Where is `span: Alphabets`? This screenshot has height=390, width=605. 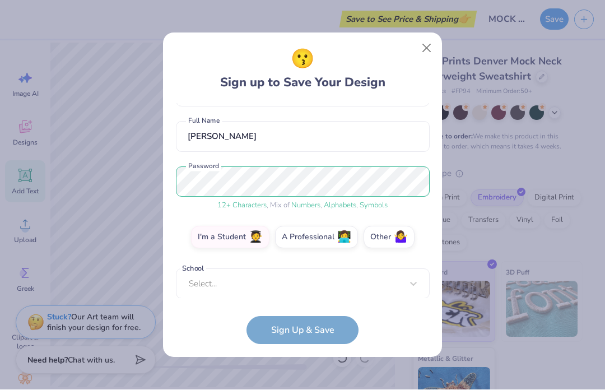
span: Alphabets is located at coordinates (340, 206).